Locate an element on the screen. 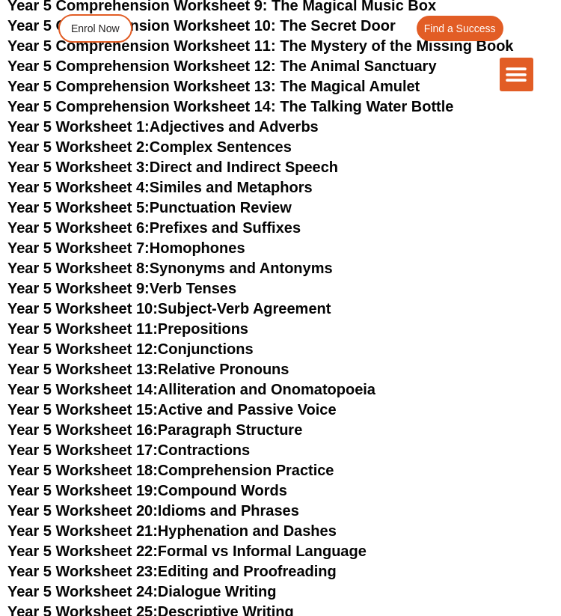 This screenshot has width=561, height=616. span: Year 5 Worksheet 21: is located at coordinates (82, 531).